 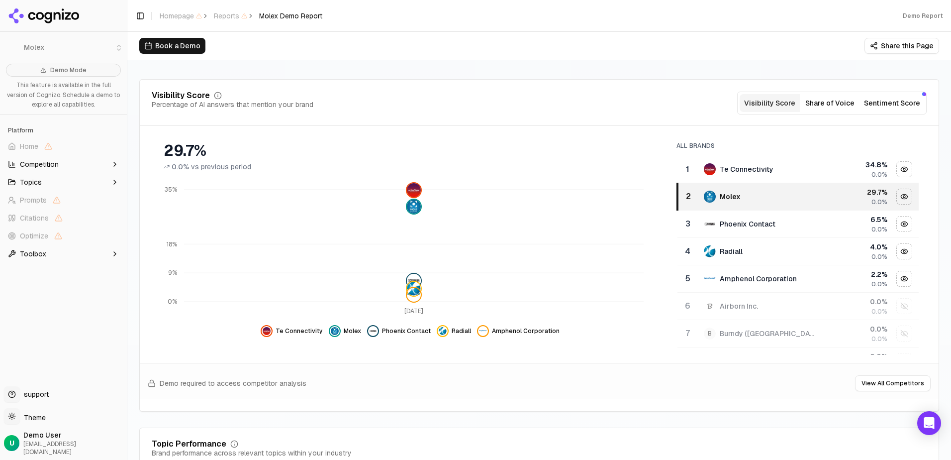 I want to click on span: Competition, so click(x=39, y=164).